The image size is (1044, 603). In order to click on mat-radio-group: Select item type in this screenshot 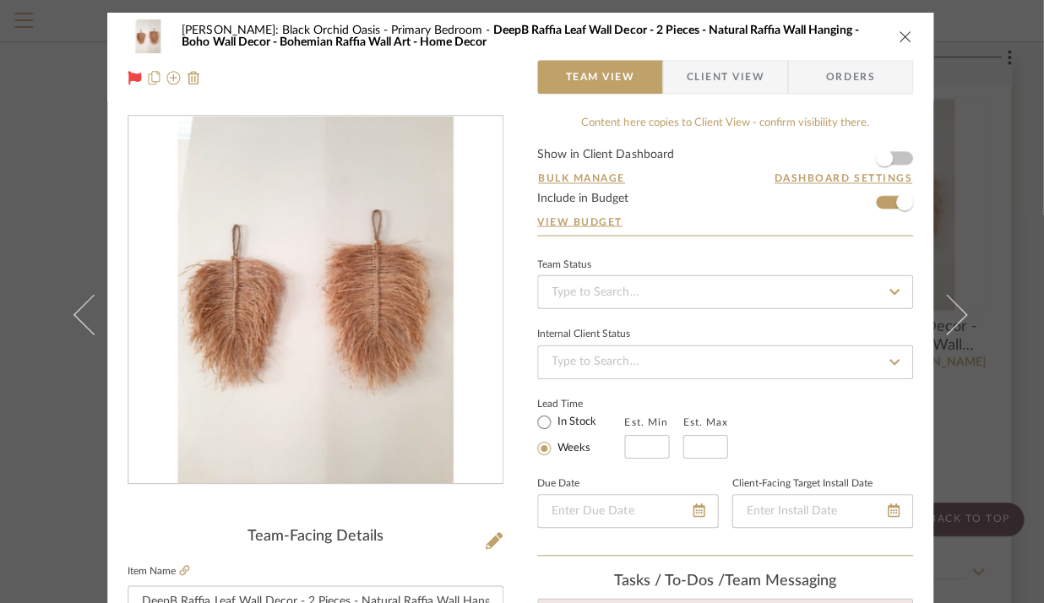, I will do `click(582, 434)`.